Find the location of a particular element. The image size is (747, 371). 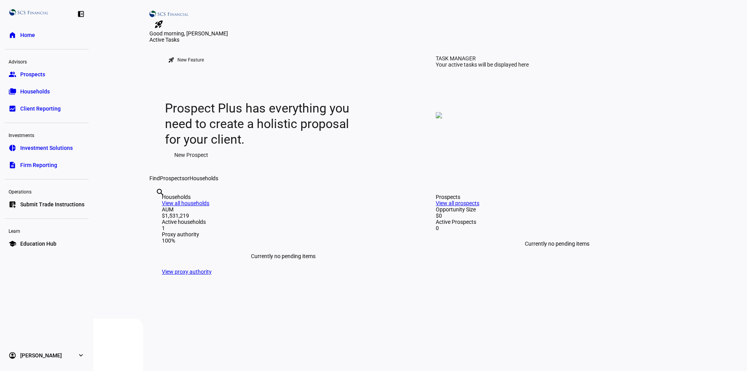

eth-mat-symbol: school is located at coordinates (12, 244).